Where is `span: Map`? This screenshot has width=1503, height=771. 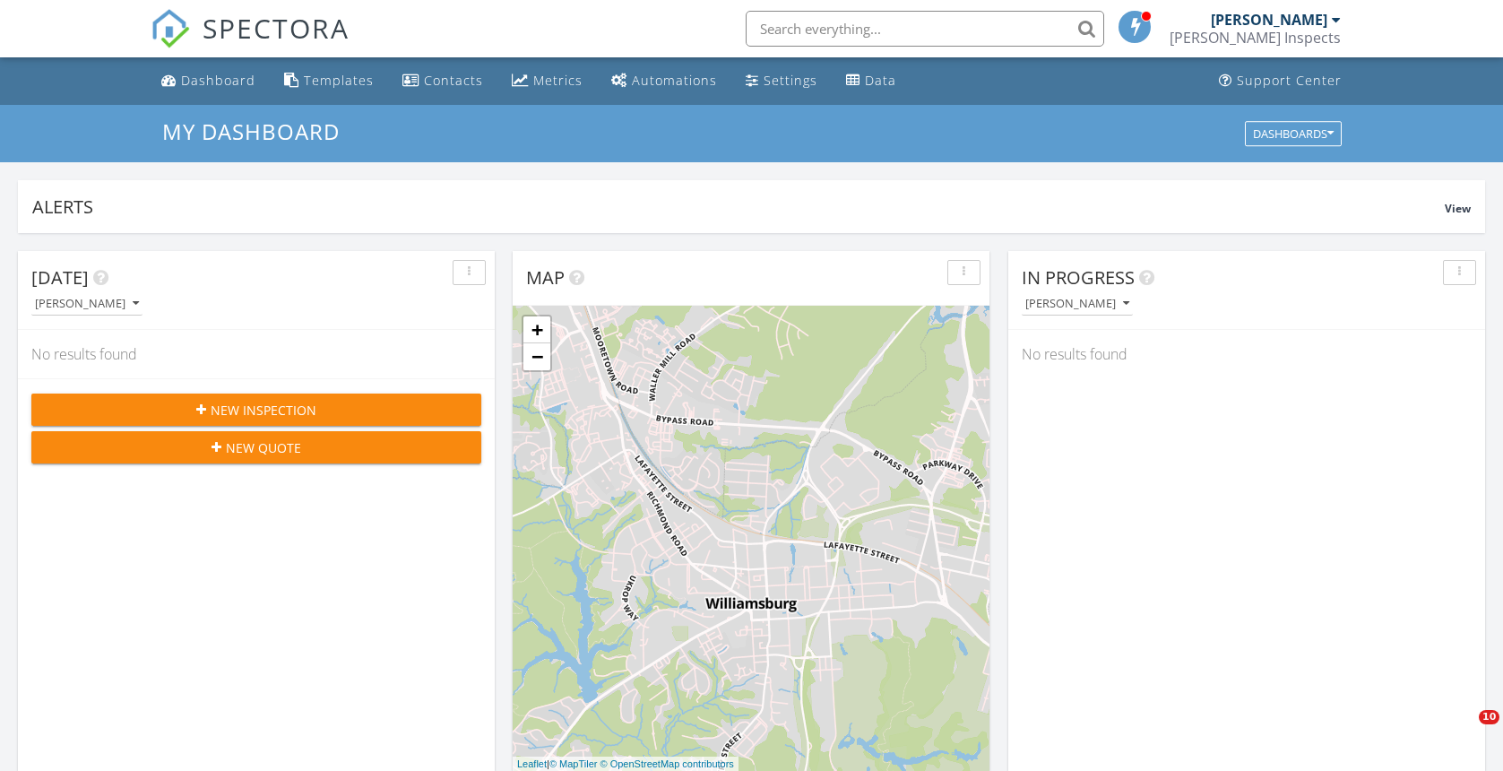 span: Map is located at coordinates (545, 277).